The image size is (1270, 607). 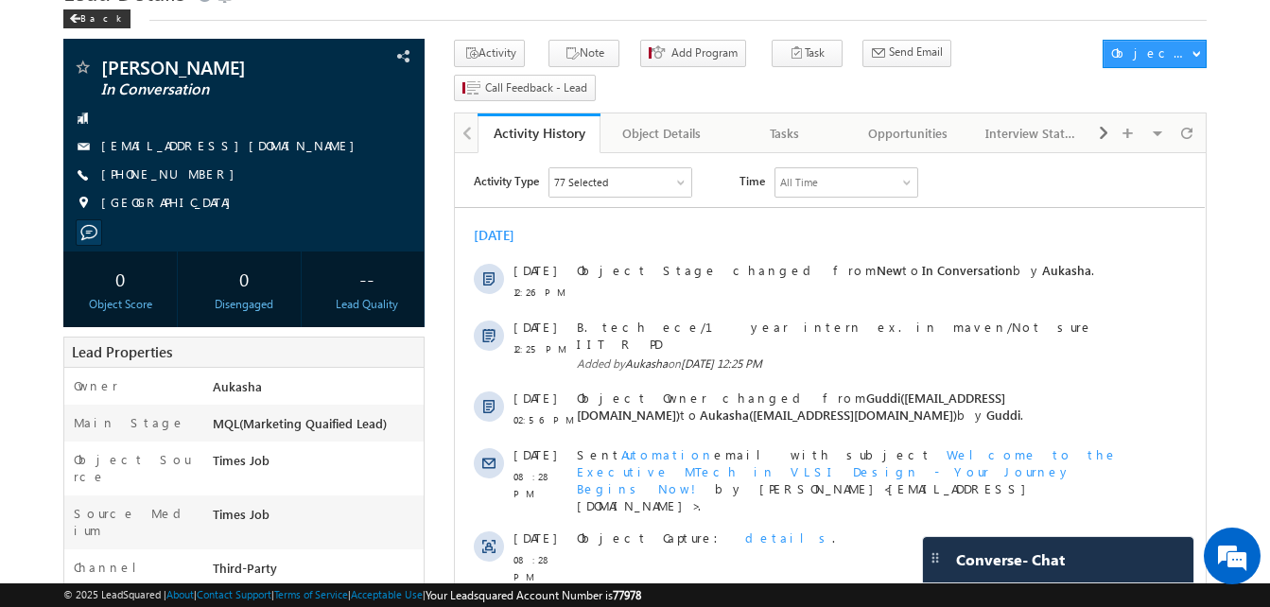 What do you see at coordinates (120, 305) in the screenshot?
I see `div: Object Score` at bounding box center [120, 305].